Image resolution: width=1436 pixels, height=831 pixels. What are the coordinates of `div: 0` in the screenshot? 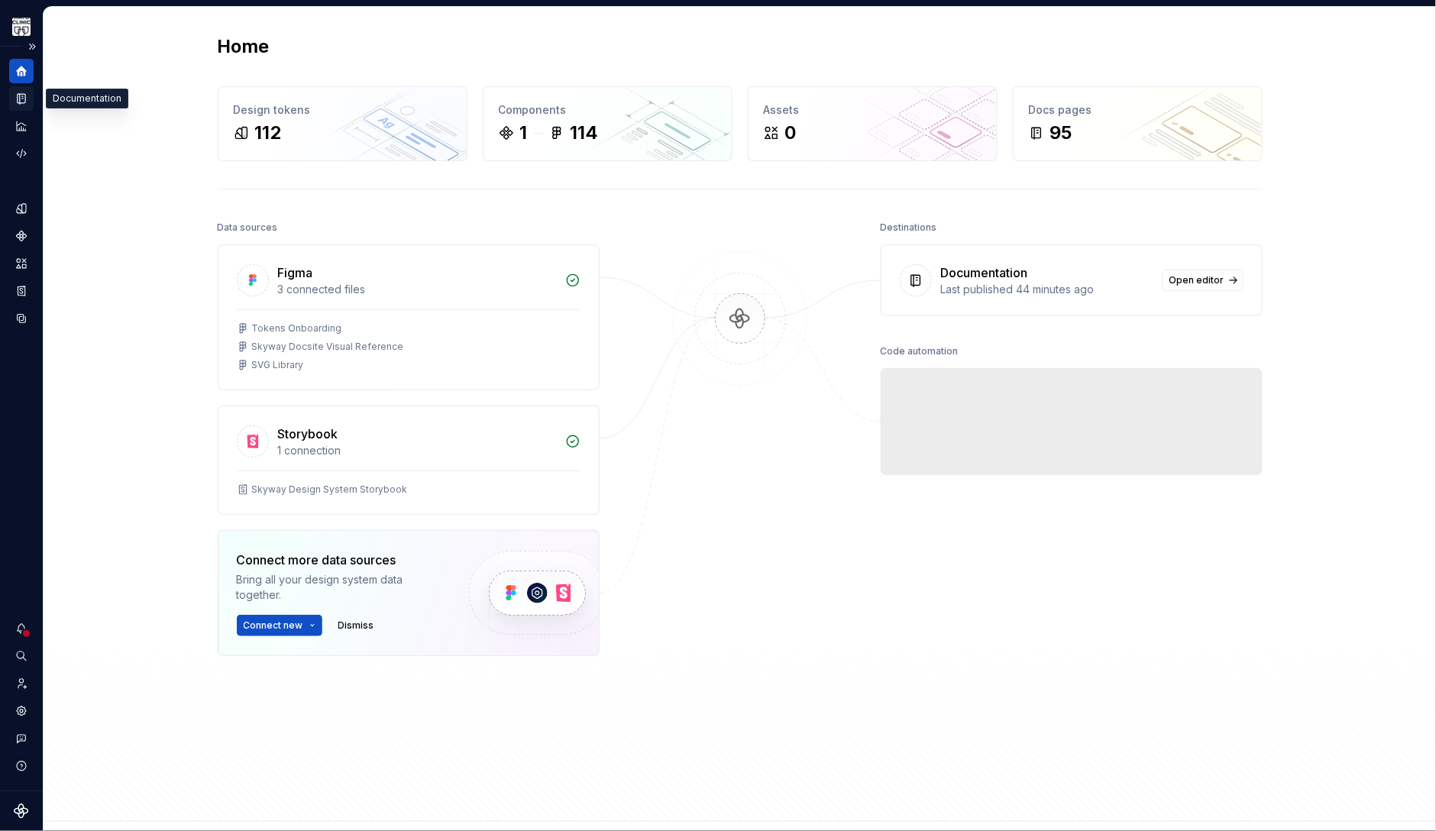 It's located at (791, 133).